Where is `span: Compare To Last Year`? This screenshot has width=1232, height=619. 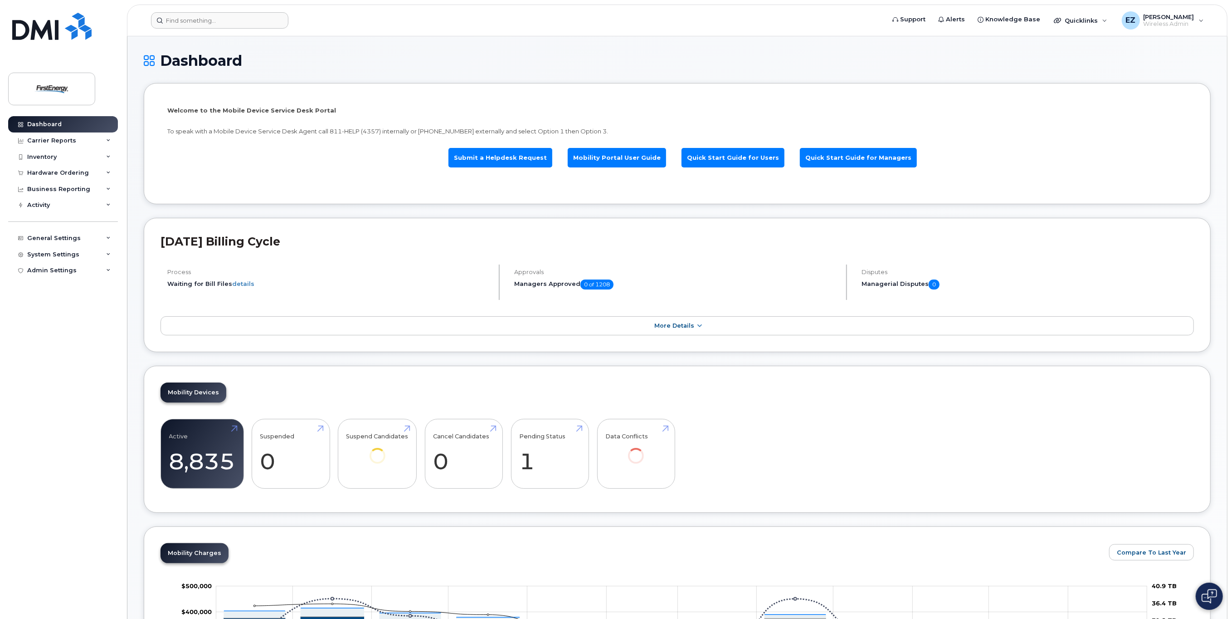 span: Compare To Last Year is located at coordinates (1152, 552).